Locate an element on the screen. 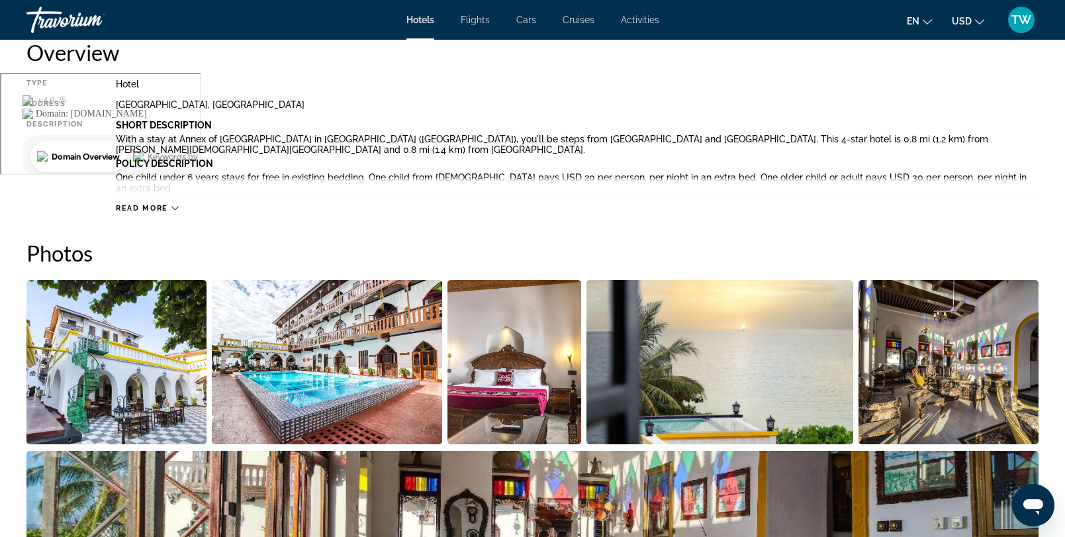  b: Short Description is located at coordinates (163, 125).